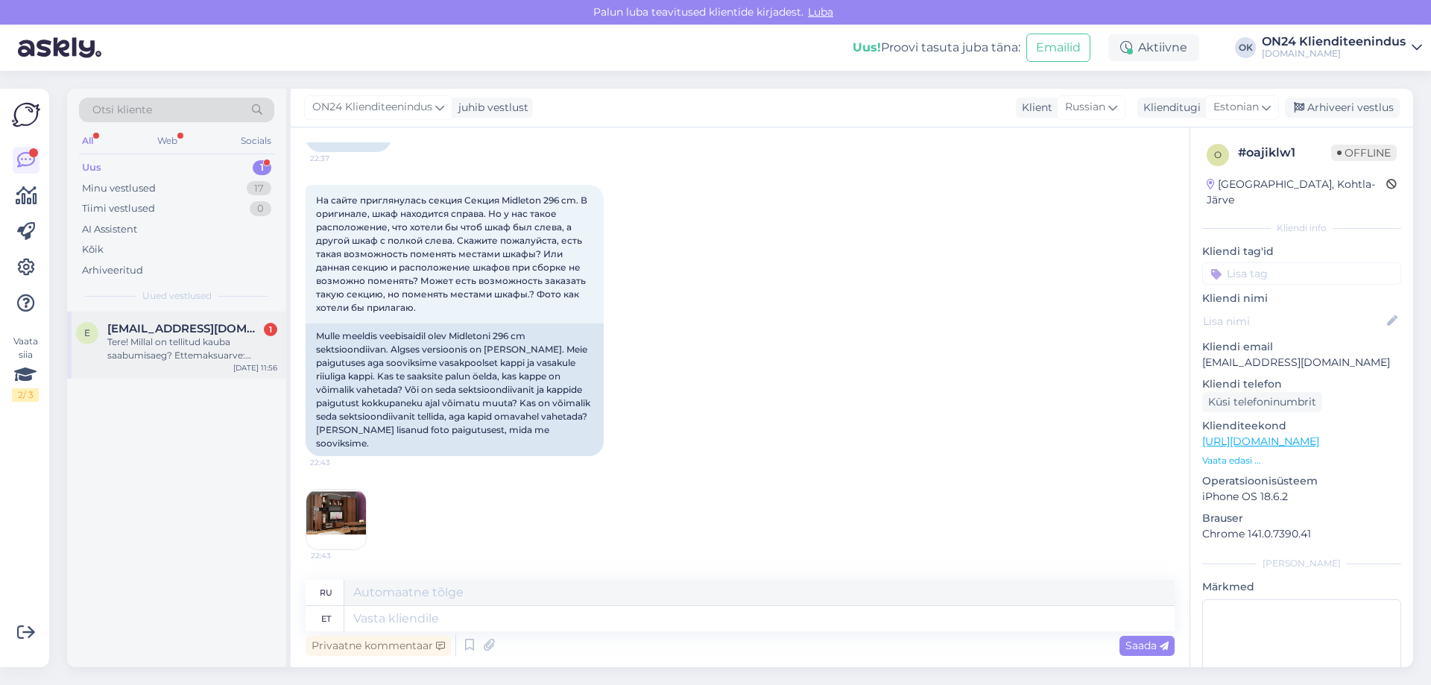  I want to click on span: Otsi kliente, so click(122, 110).